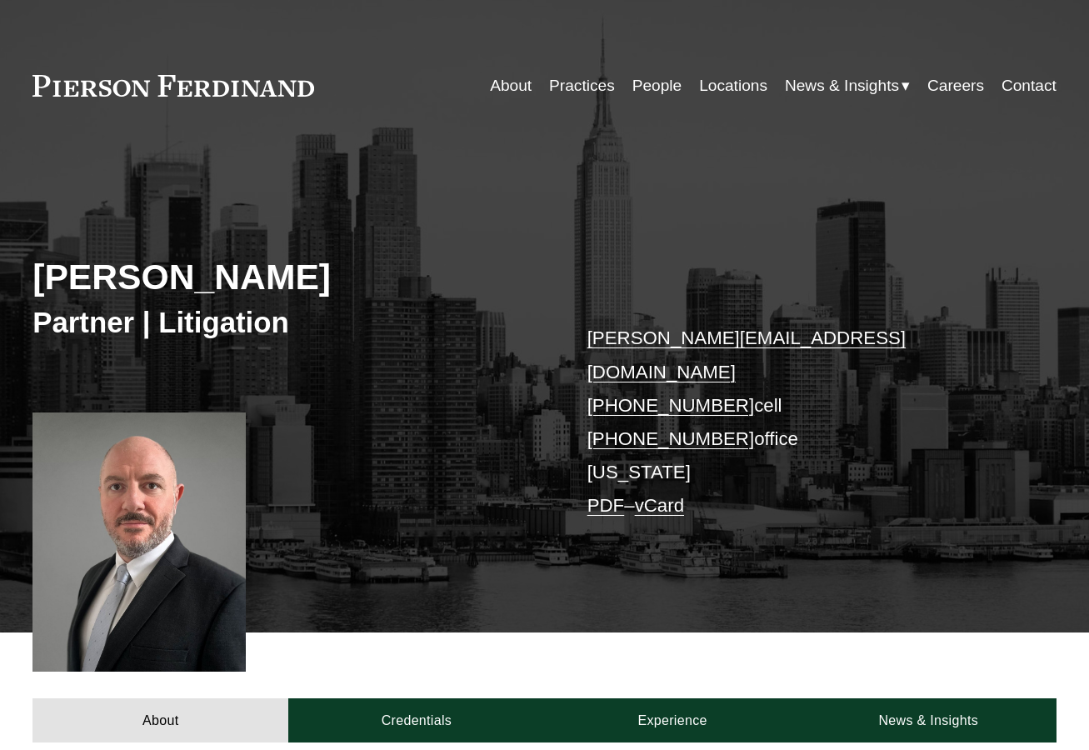  I want to click on a: Locations, so click(733, 86).